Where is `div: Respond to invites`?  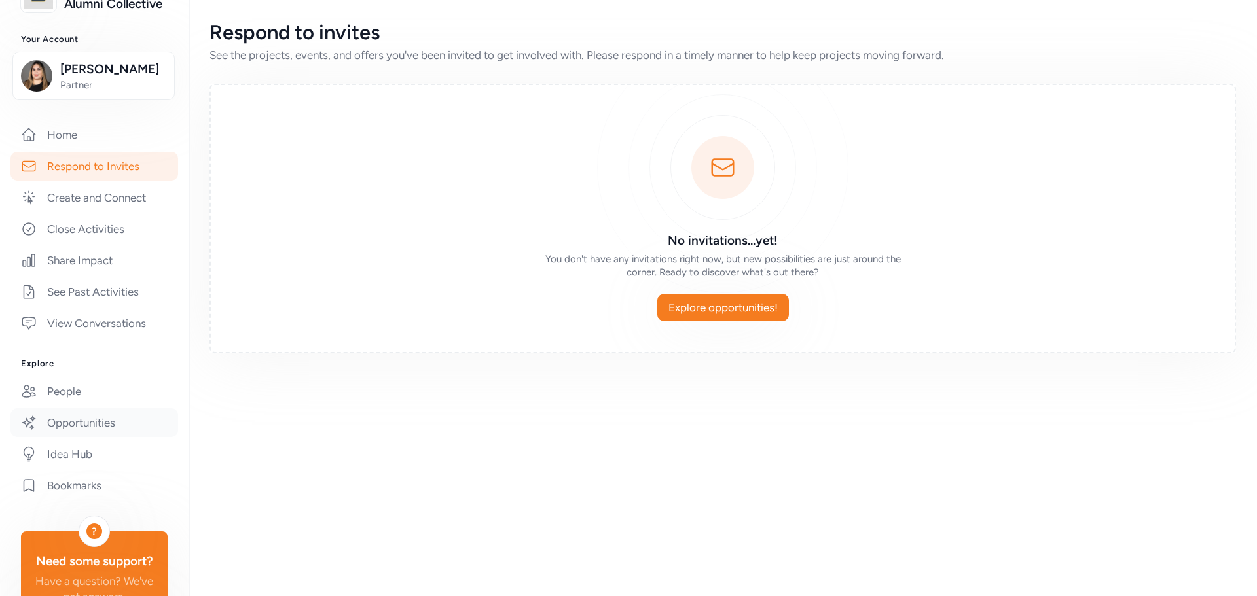 div: Respond to invites is located at coordinates (723, 33).